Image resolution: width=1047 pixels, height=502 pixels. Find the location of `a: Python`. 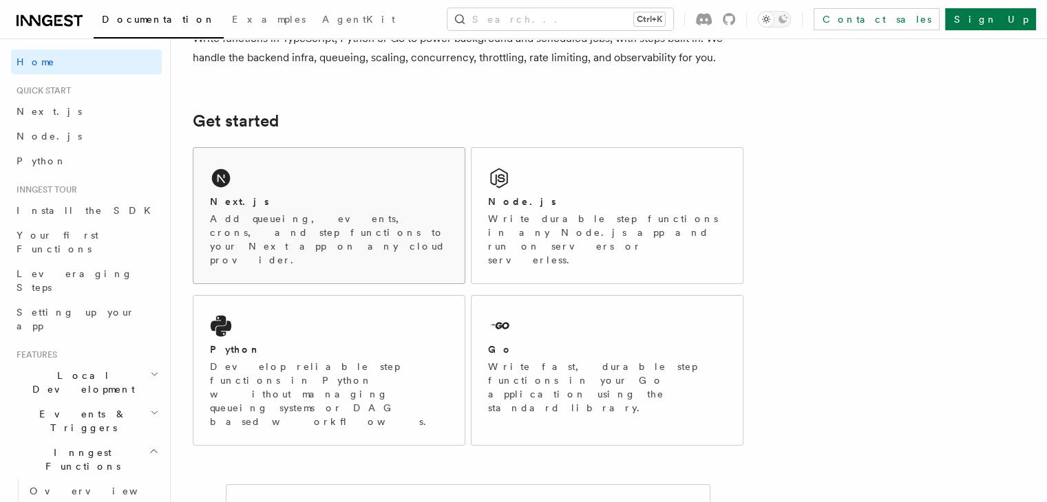

a: Python is located at coordinates (86, 161).